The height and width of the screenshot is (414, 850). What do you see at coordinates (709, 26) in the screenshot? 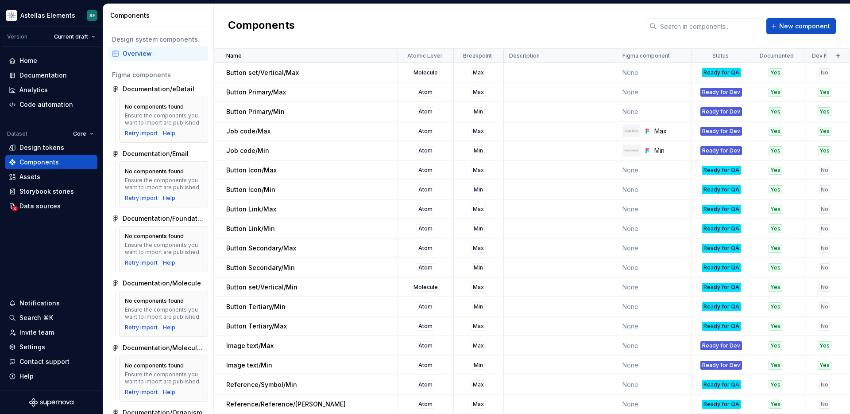
I see `input: Search in components...` at bounding box center [709, 26].